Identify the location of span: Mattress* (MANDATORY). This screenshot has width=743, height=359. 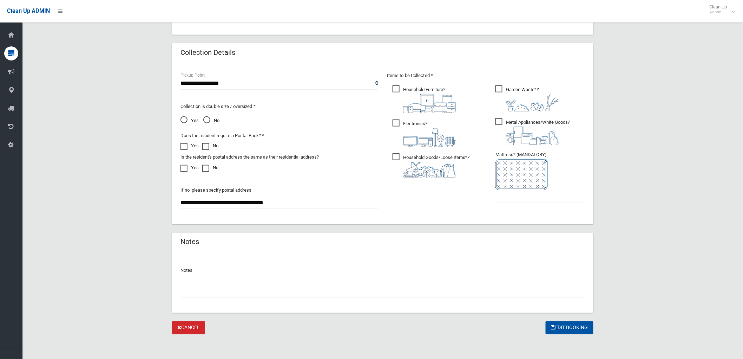
(540, 171).